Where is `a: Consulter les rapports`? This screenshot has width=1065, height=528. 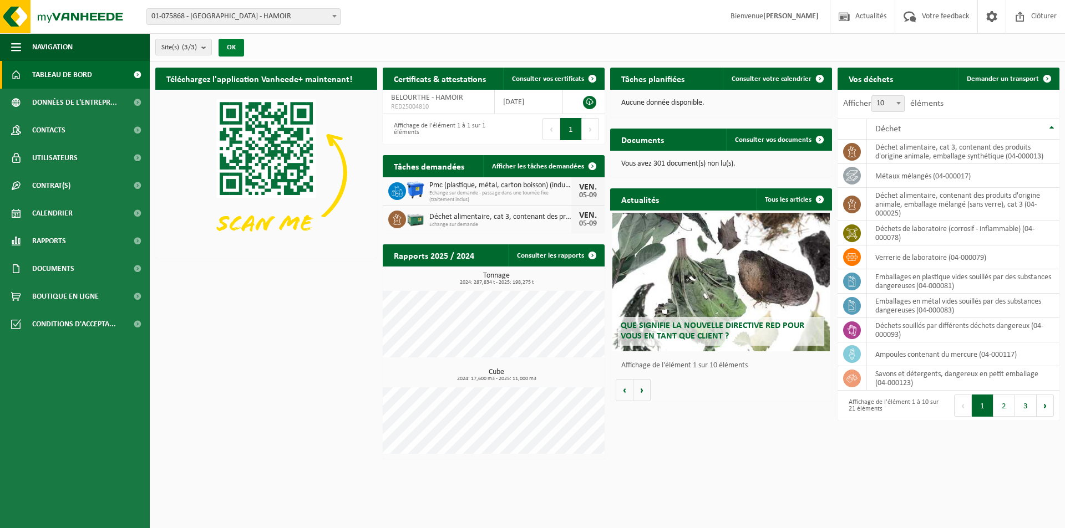
a: Consulter les rapports is located at coordinates (556, 256).